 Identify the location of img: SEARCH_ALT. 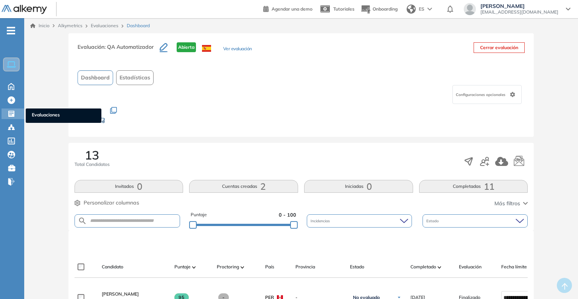
(82, 221).